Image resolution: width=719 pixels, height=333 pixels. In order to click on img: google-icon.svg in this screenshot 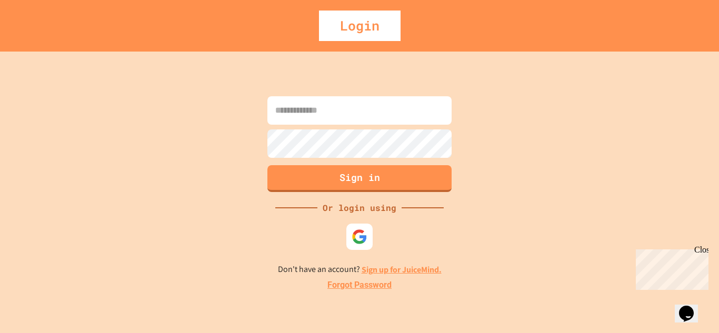, I will do `click(359, 237)`.